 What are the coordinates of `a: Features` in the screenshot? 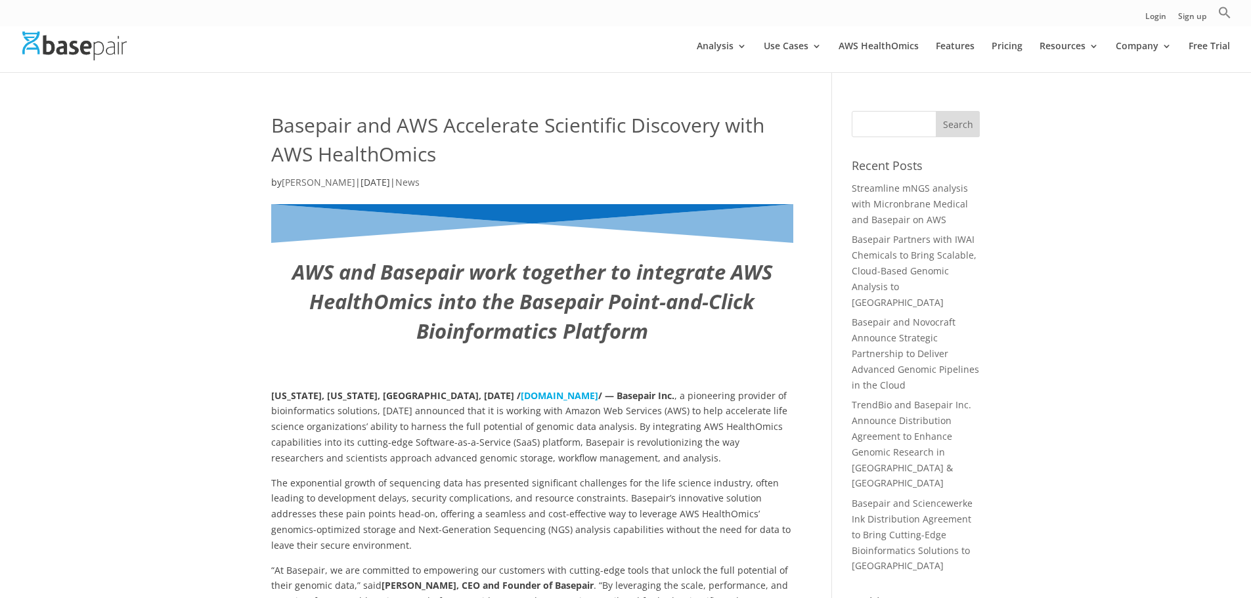 It's located at (955, 56).